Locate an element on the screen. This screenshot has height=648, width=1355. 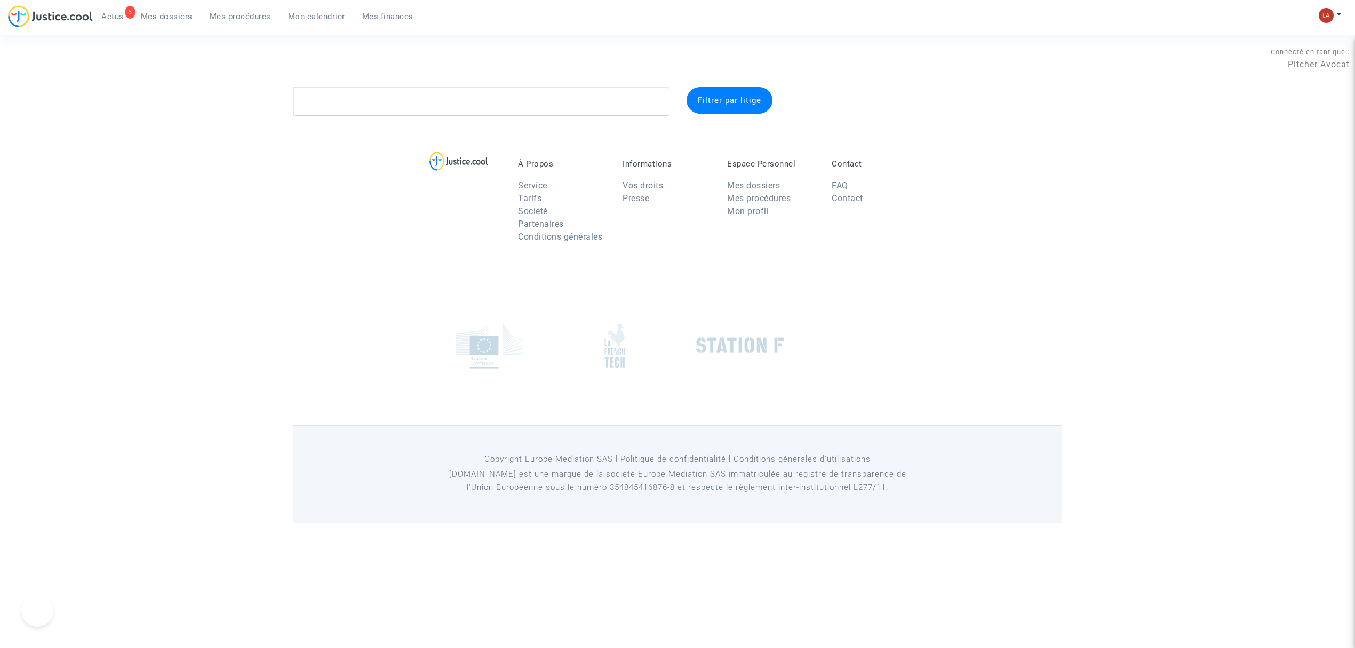
a: 5Actus is located at coordinates (113, 17).